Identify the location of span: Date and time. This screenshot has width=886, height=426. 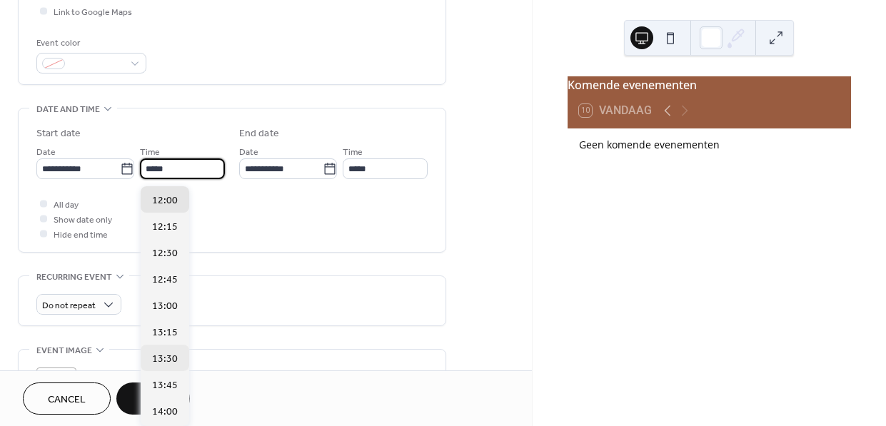
(68, 109).